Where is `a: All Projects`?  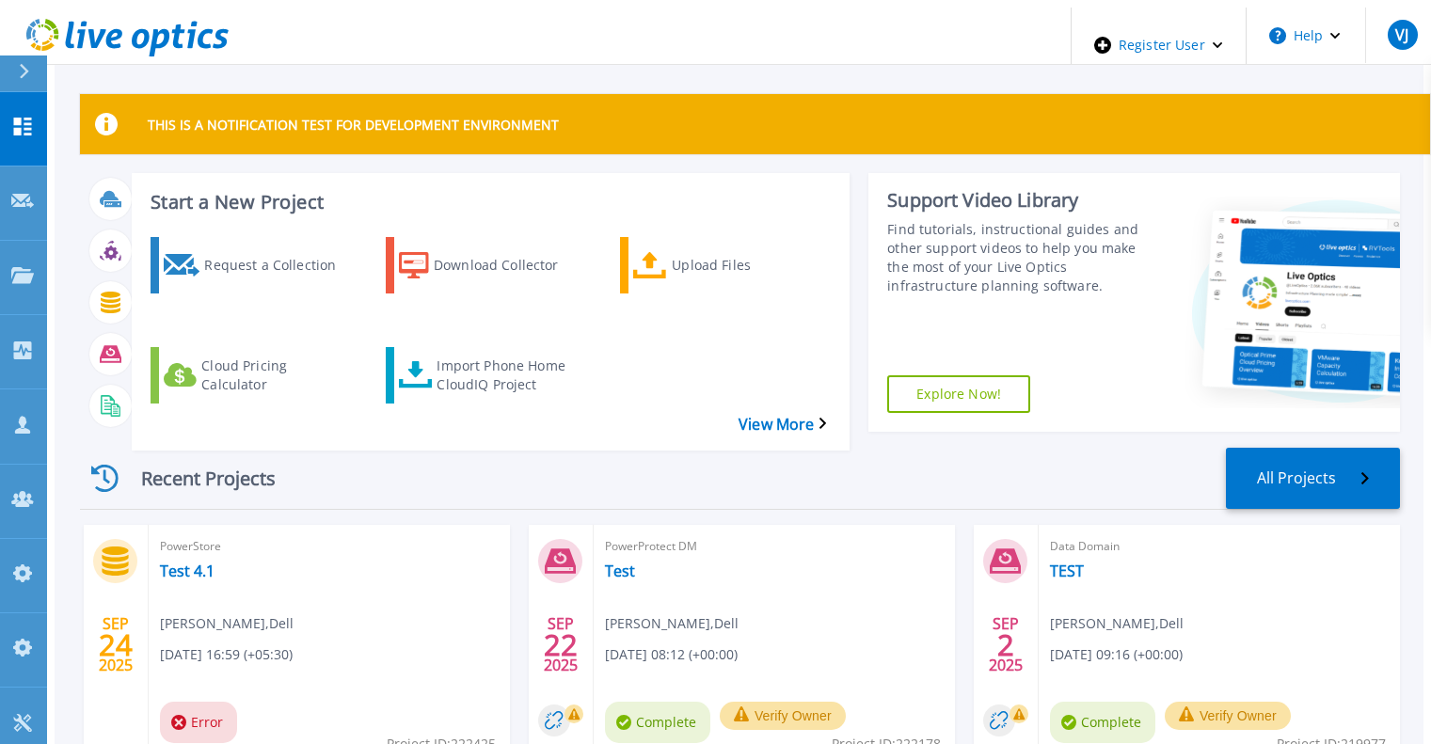 a: All Projects is located at coordinates (1313, 478).